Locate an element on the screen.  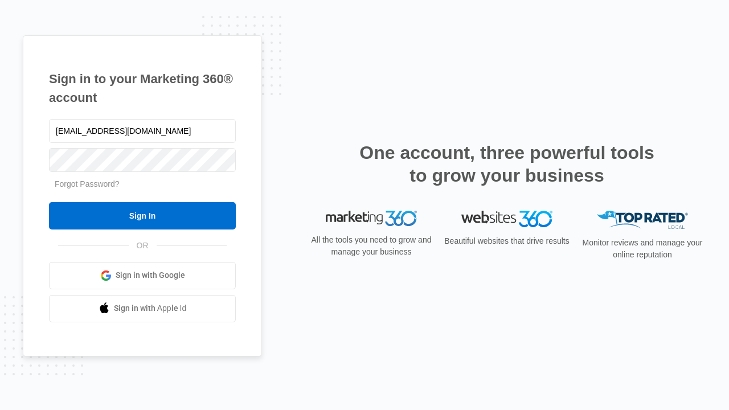
span: OR is located at coordinates (142, 245).